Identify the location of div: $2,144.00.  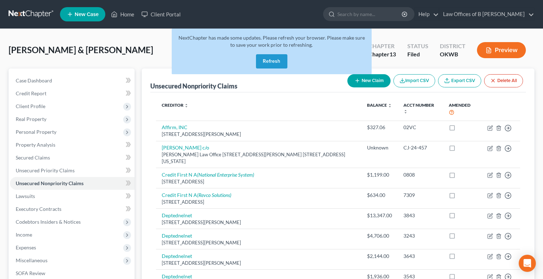
(380, 256).